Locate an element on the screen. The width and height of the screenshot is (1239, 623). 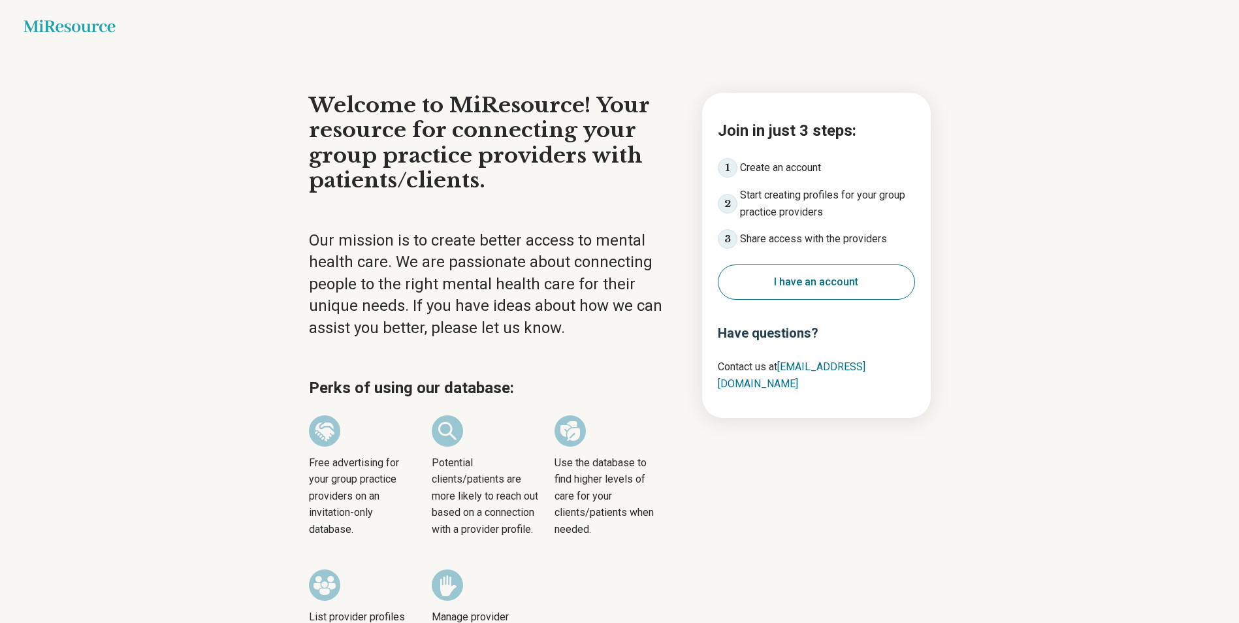
p: Contact us at is located at coordinates (817, 375).